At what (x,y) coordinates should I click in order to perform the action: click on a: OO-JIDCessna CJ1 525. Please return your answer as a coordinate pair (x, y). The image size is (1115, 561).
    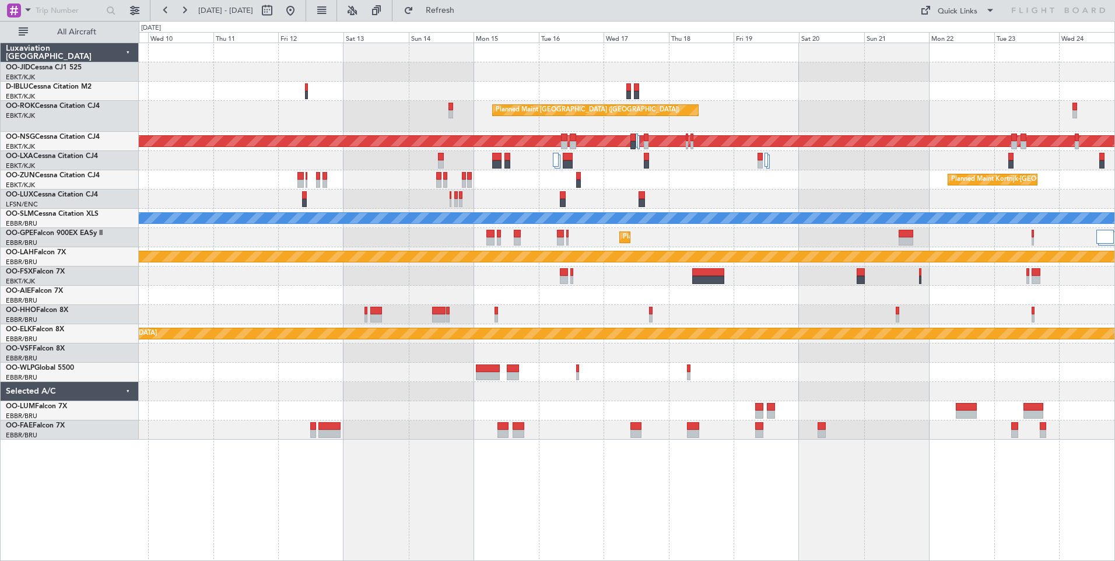
    Looking at the image, I should click on (44, 68).